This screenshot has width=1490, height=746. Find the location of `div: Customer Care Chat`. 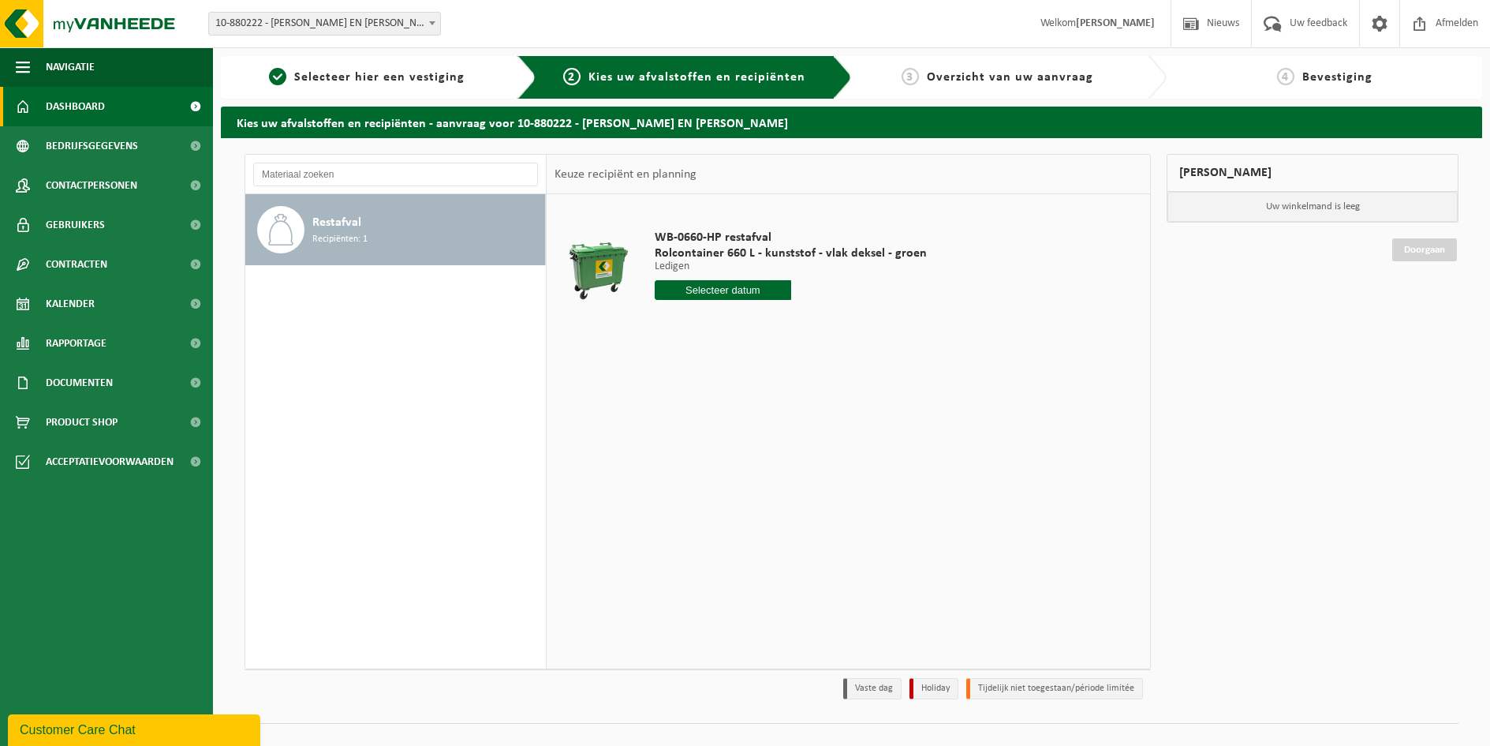

div: Customer Care Chat is located at coordinates (126, 19).